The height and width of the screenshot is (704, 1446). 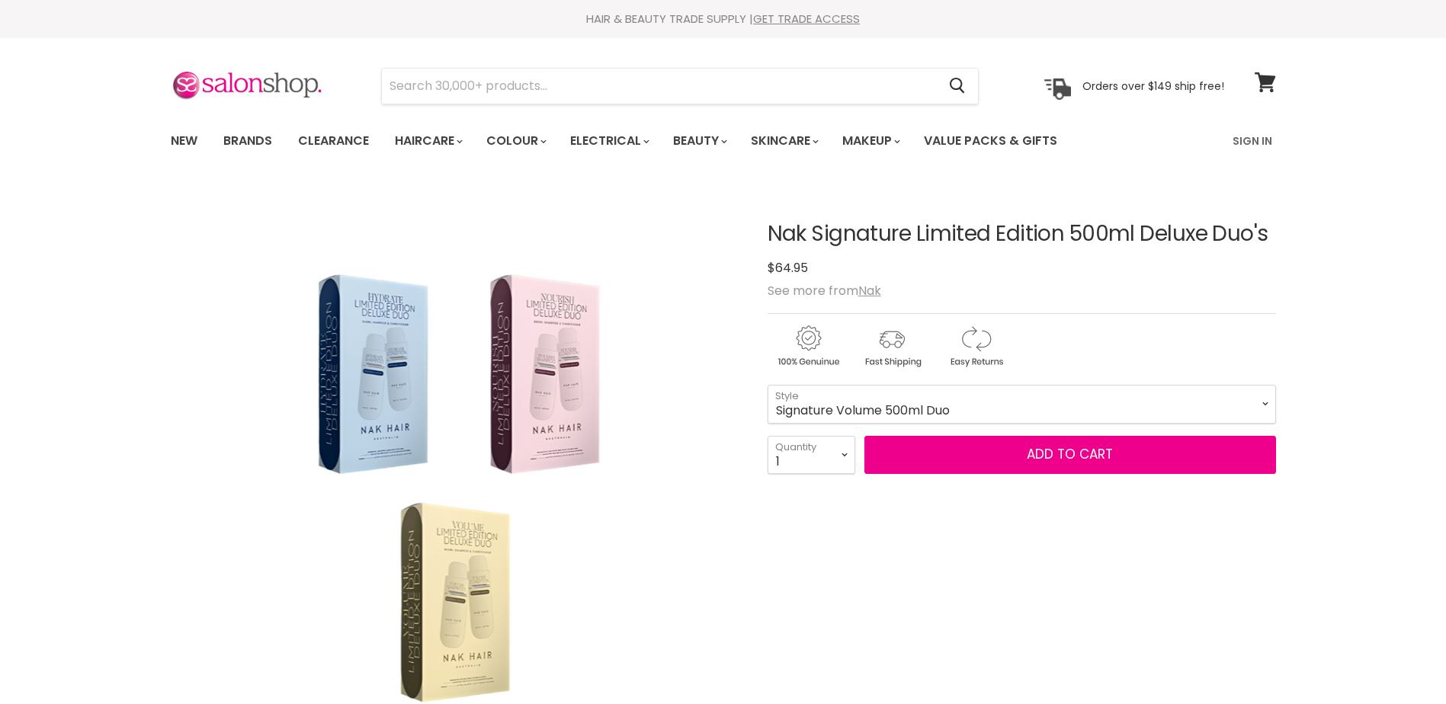 I want to click on span: Add to cart, so click(x=1069, y=454).